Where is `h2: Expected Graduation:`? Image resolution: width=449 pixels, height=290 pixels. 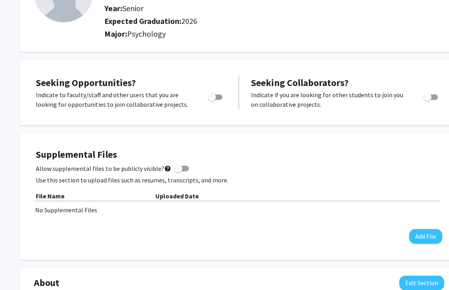
h2: Expected Graduation: is located at coordinates (246, 21).